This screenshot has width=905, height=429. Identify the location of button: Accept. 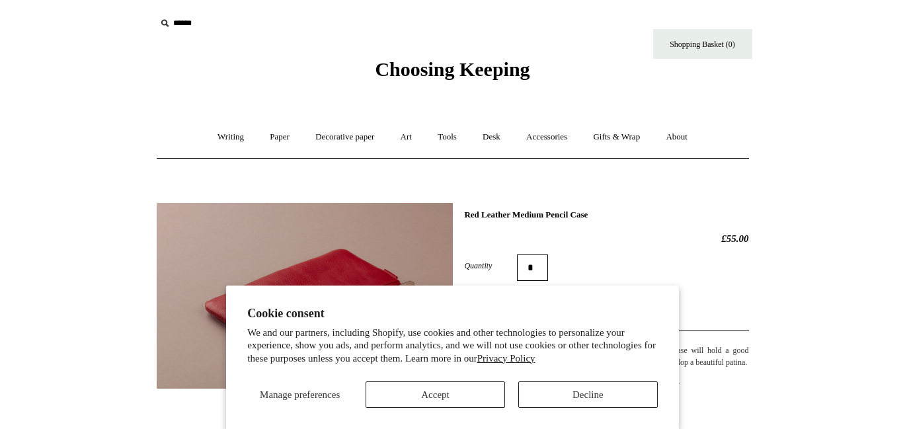
(435, 395).